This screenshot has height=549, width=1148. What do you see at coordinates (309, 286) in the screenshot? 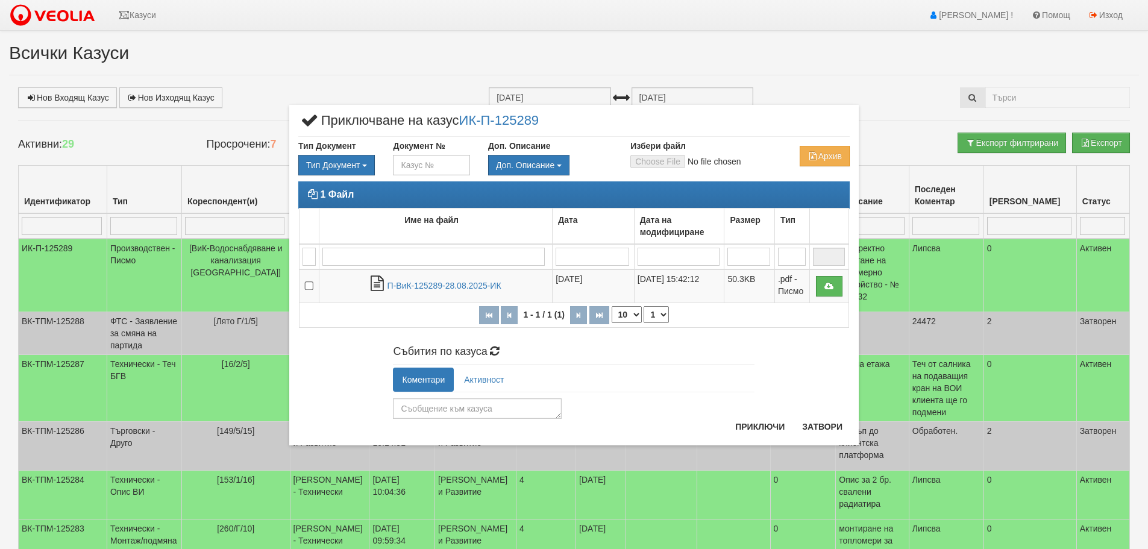
I see `input: Избор на файл, който да бъде прикачен към имейла за приключване на казуса.` at bounding box center [309, 286].